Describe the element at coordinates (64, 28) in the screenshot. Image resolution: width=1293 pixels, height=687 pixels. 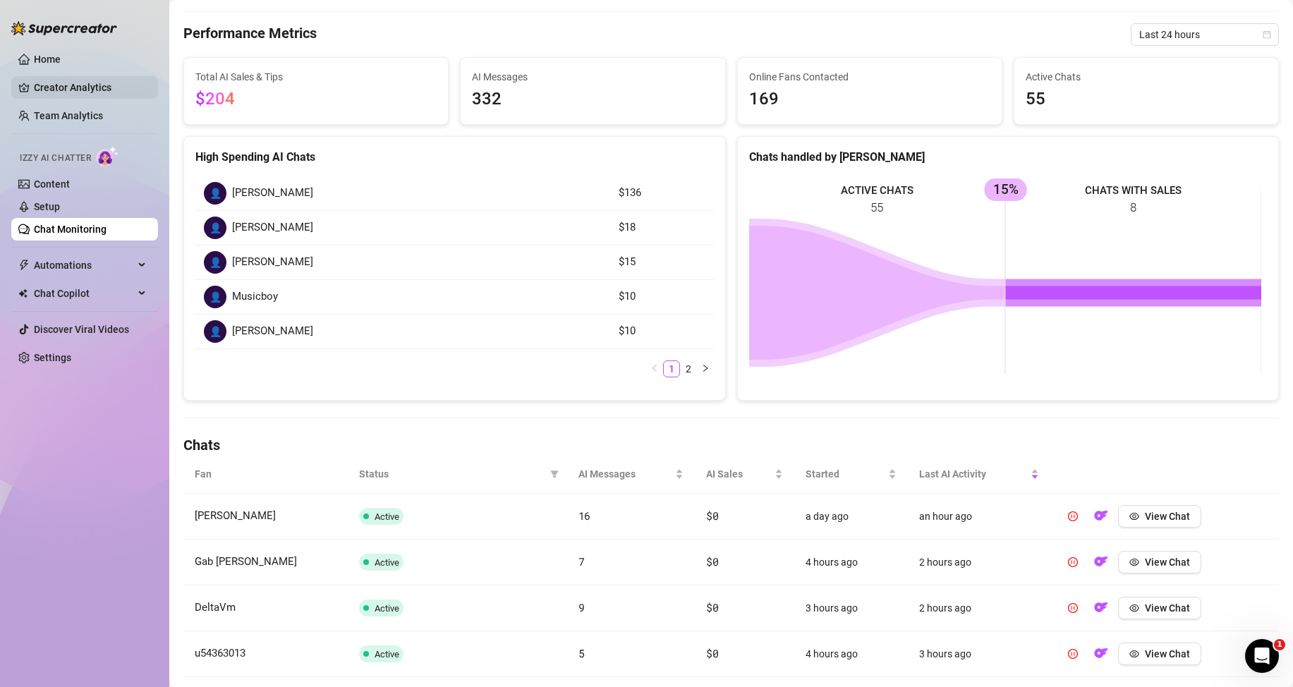
I see `img: logo-BBDzfeDw.svg` at that location.